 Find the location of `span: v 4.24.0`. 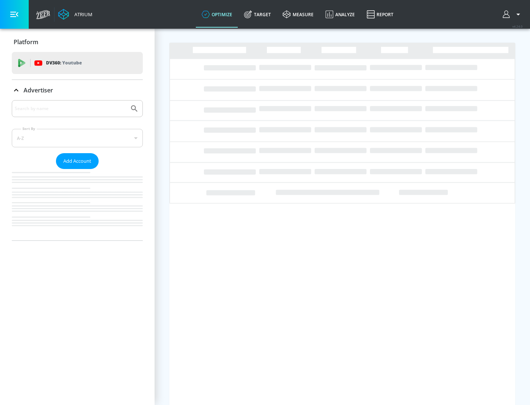

span: v 4.24.0 is located at coordinates (518, 26).